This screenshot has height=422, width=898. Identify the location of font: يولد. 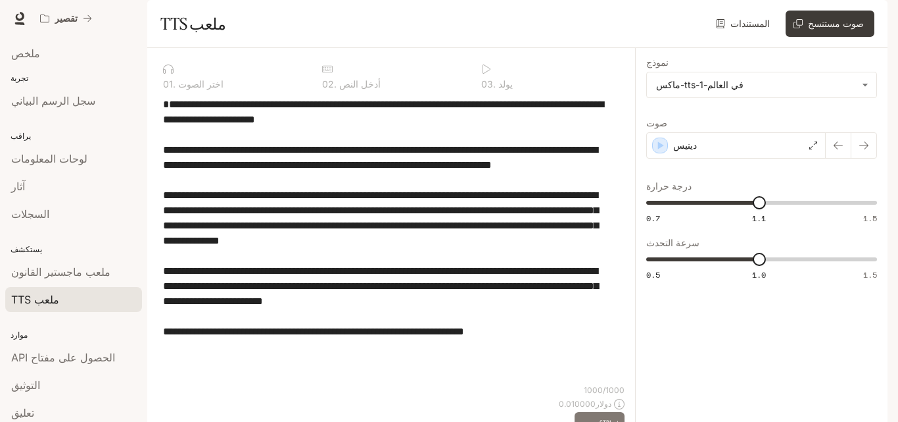
(506, 84).